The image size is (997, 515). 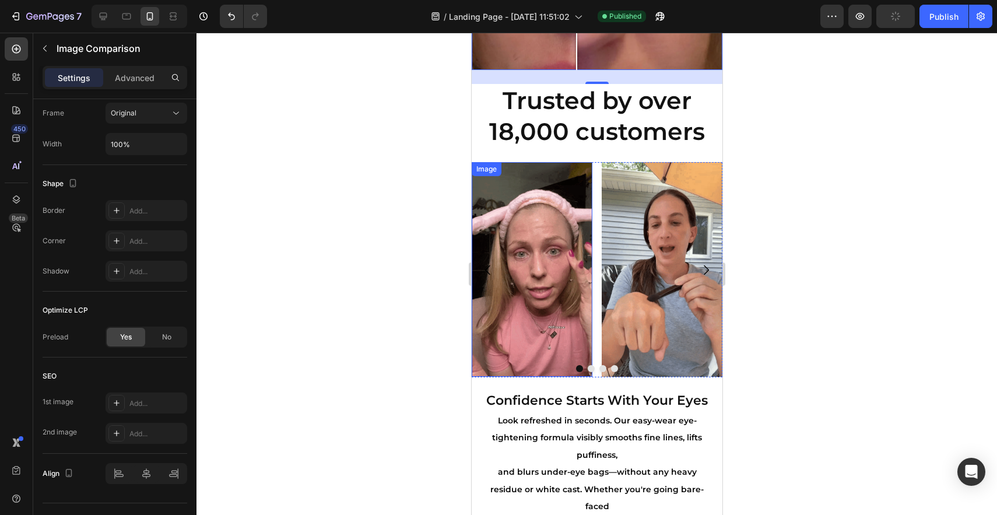 I want to click on strong: and blurs under-eye bags—without any heavy residue or white cast. Whether you're going bare-faced, so click(x=125, y=456).